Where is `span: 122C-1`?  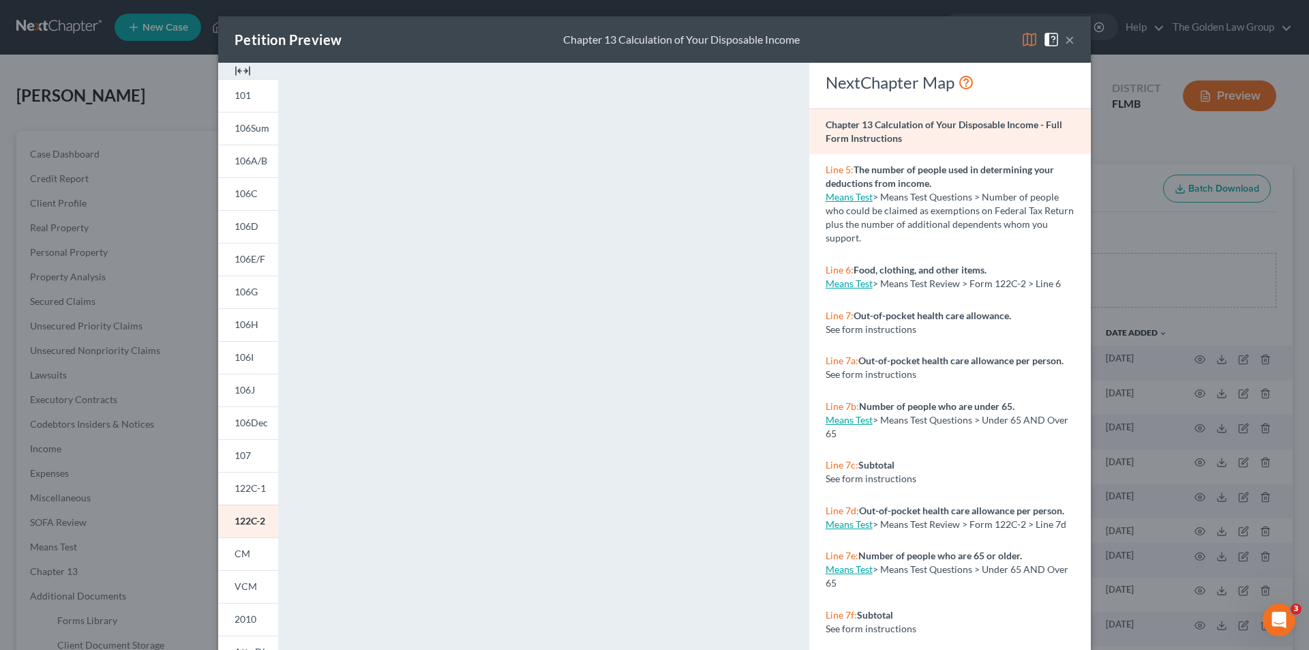 span: 122C-1 is located at coordinates (250, 487).